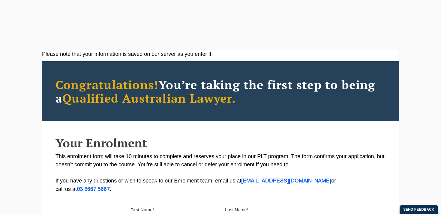  I want to click on label: Last Name*, so click(237, 210).